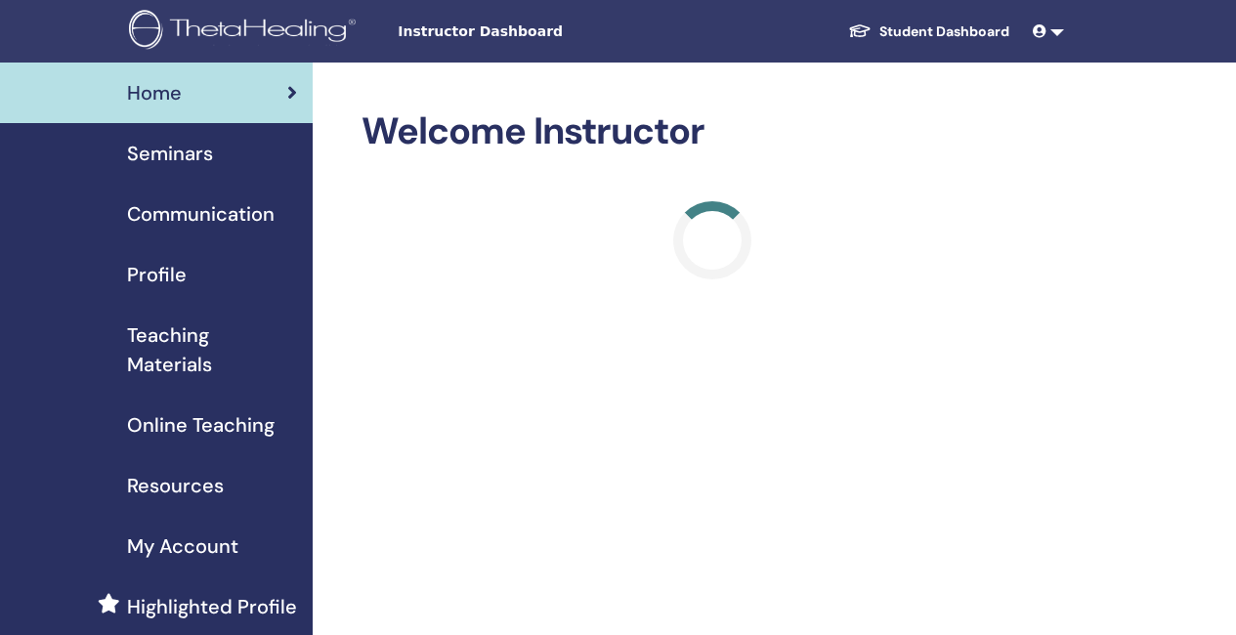 This screenshot has height=635, width=1236. What do you see at coordinates (544, 31) in the screenshot?
I see `span: Instructor Dashboard` at bounding box center [544, 31].